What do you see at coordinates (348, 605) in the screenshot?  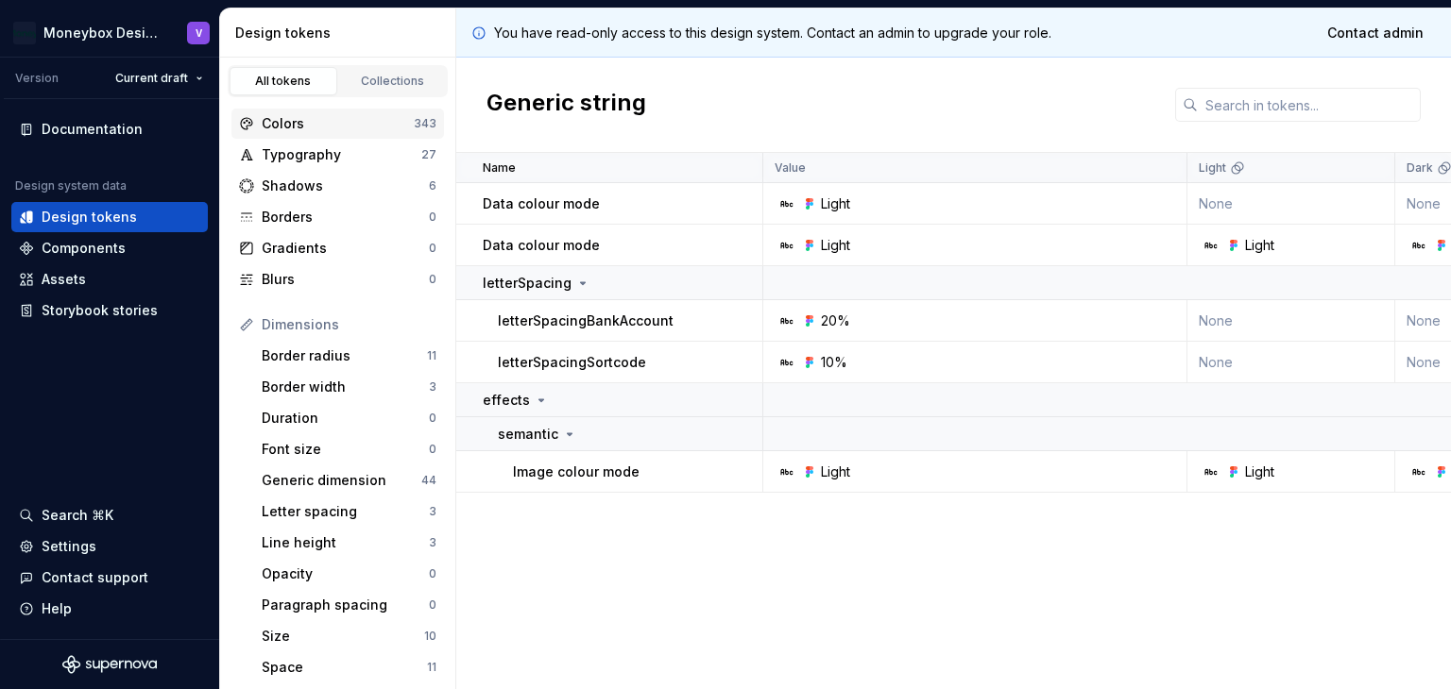 I see `a: Paragraph spacing0` at bounding box center [348, 605].